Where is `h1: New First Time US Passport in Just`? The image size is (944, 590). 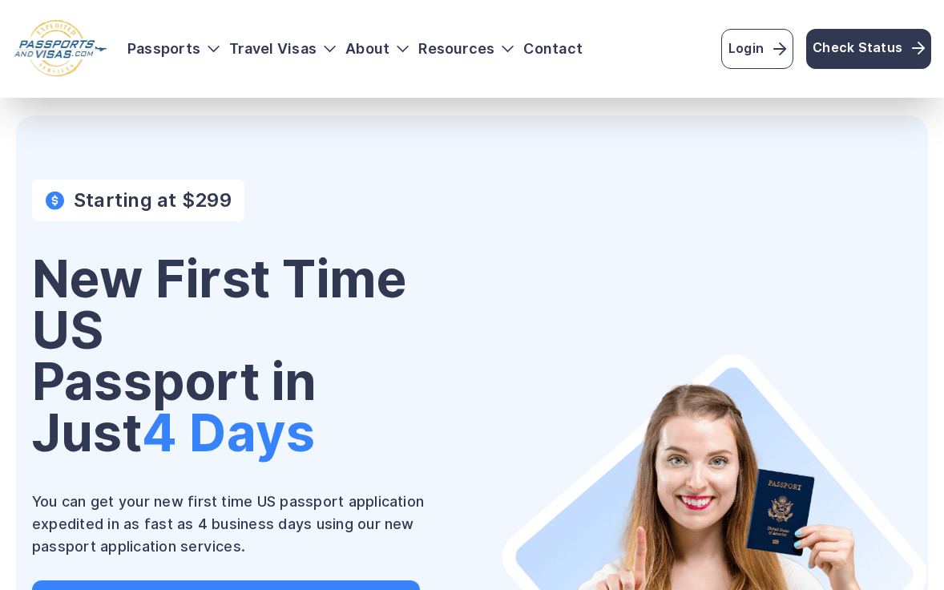 h1: New First Time US Passport in Just is located at coordinates (245, 356).